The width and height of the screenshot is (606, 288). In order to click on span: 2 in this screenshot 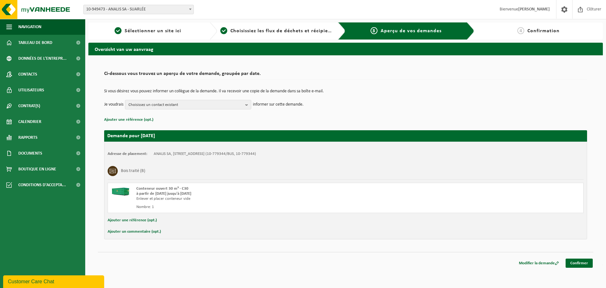, I will do `click(224, 31)`.